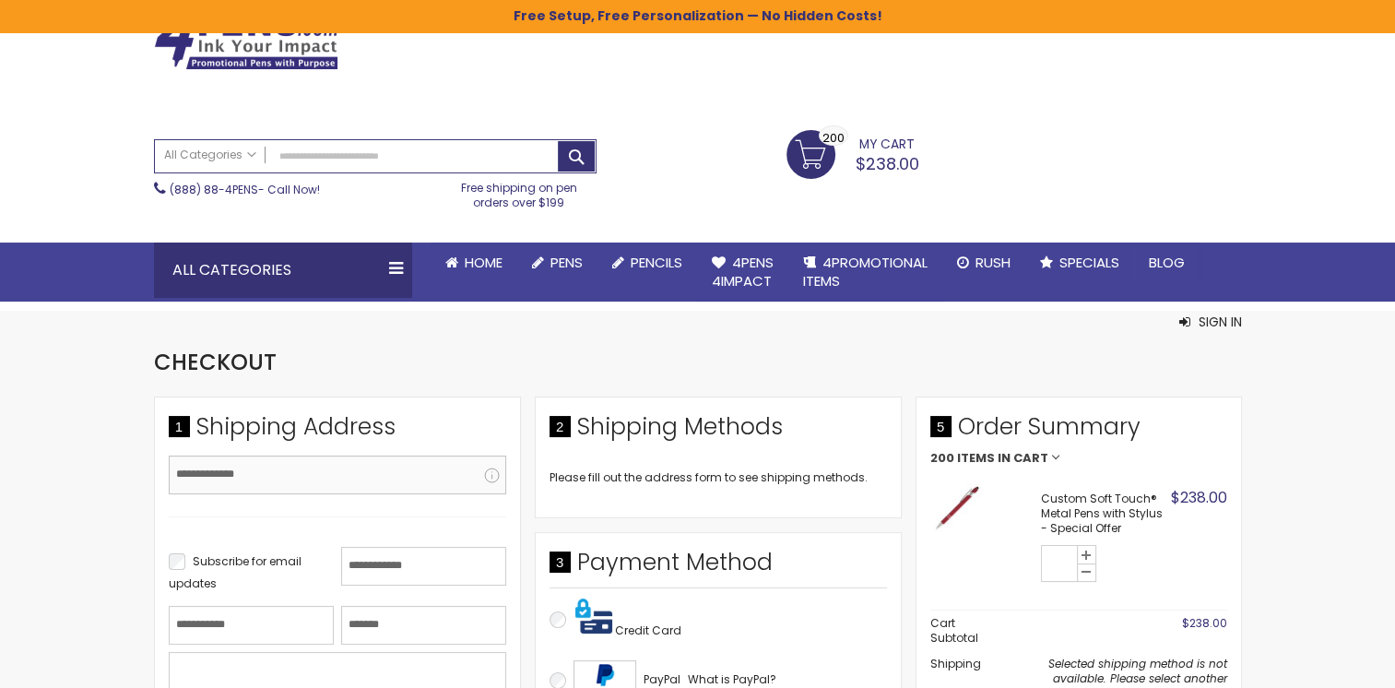  I want to click on span: 4PROMOTIONAL ITEMS, so click(865, 271).